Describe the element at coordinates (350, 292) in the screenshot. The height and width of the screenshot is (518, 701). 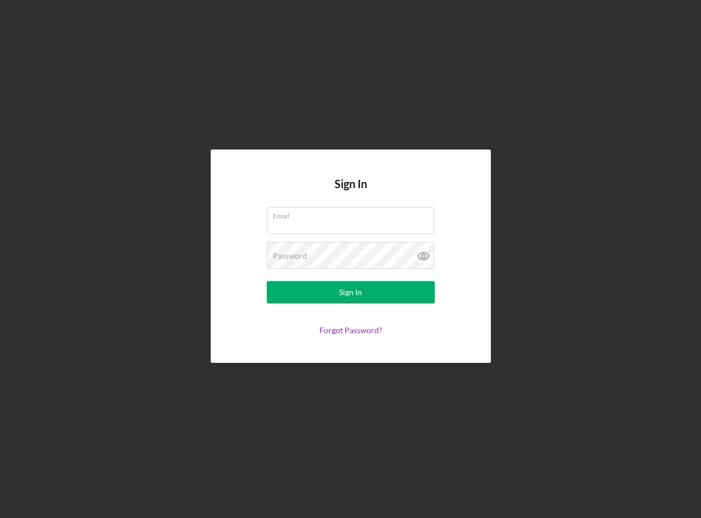
I see `div: Sign In` at that location.